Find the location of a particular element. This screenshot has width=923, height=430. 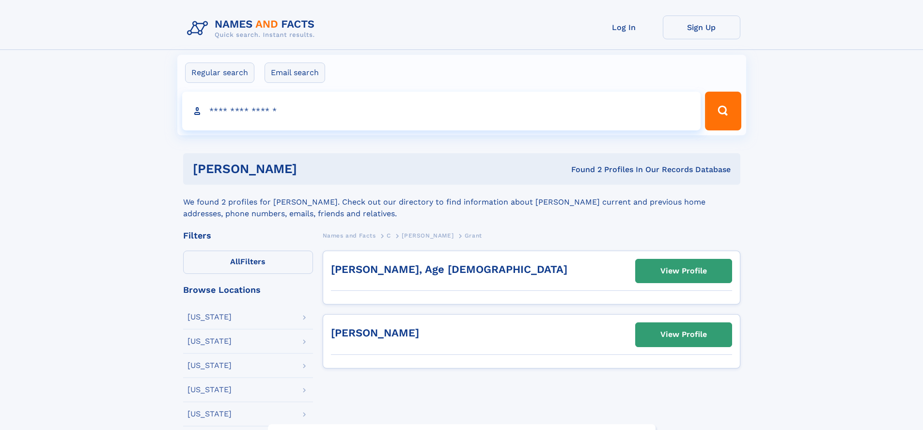

div: Browse Locations is located at coordinates (248, 290).